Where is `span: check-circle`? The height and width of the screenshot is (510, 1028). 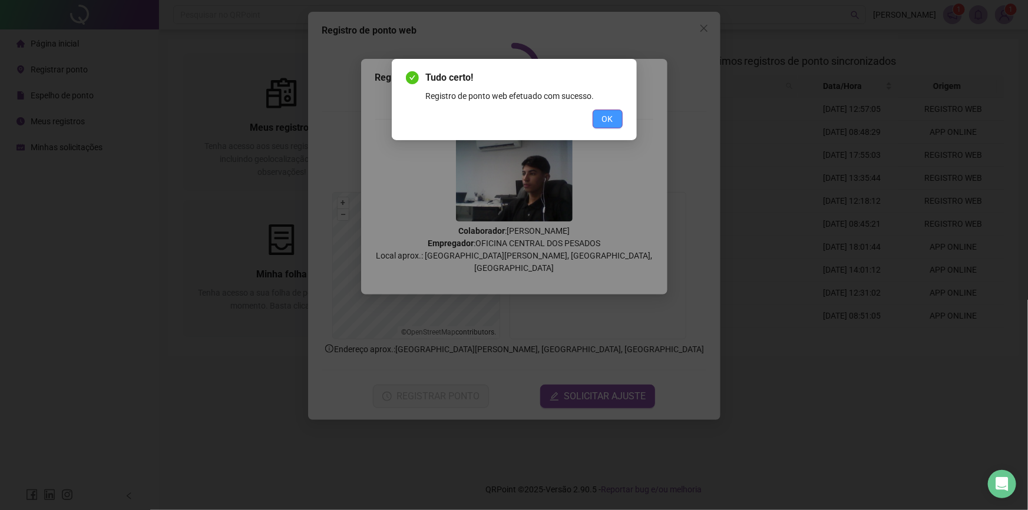
span: check-circle is located at coordinates (412, 78).